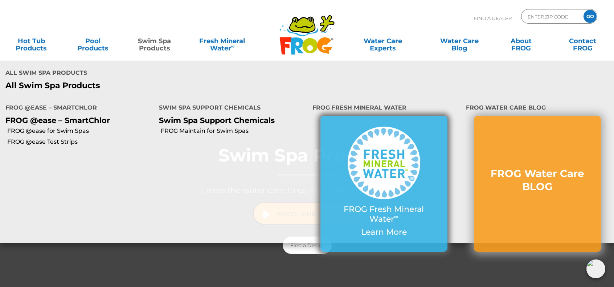 Image resolution: width=614 pixels, height=287 pixels. Describe the element at coordinates (234, 131) in the screenshot. I see `a: FROG Maintain for Swim Spas` at that location.